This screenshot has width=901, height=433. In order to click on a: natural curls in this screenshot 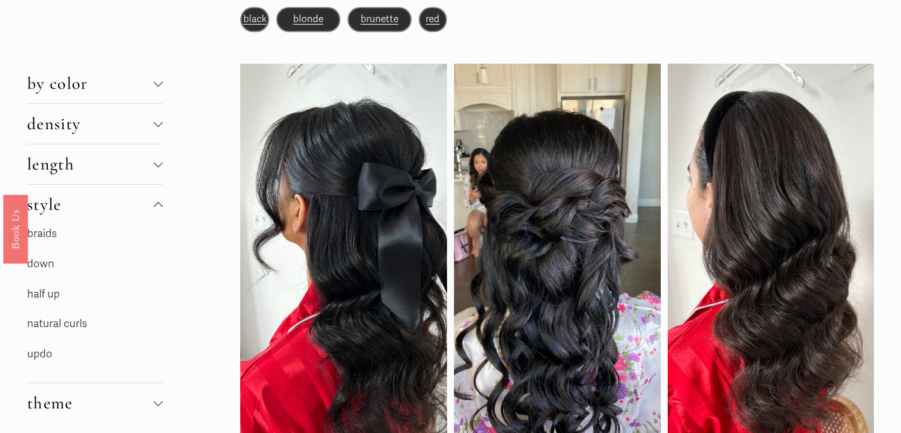, I will do `click(57, 323)`.